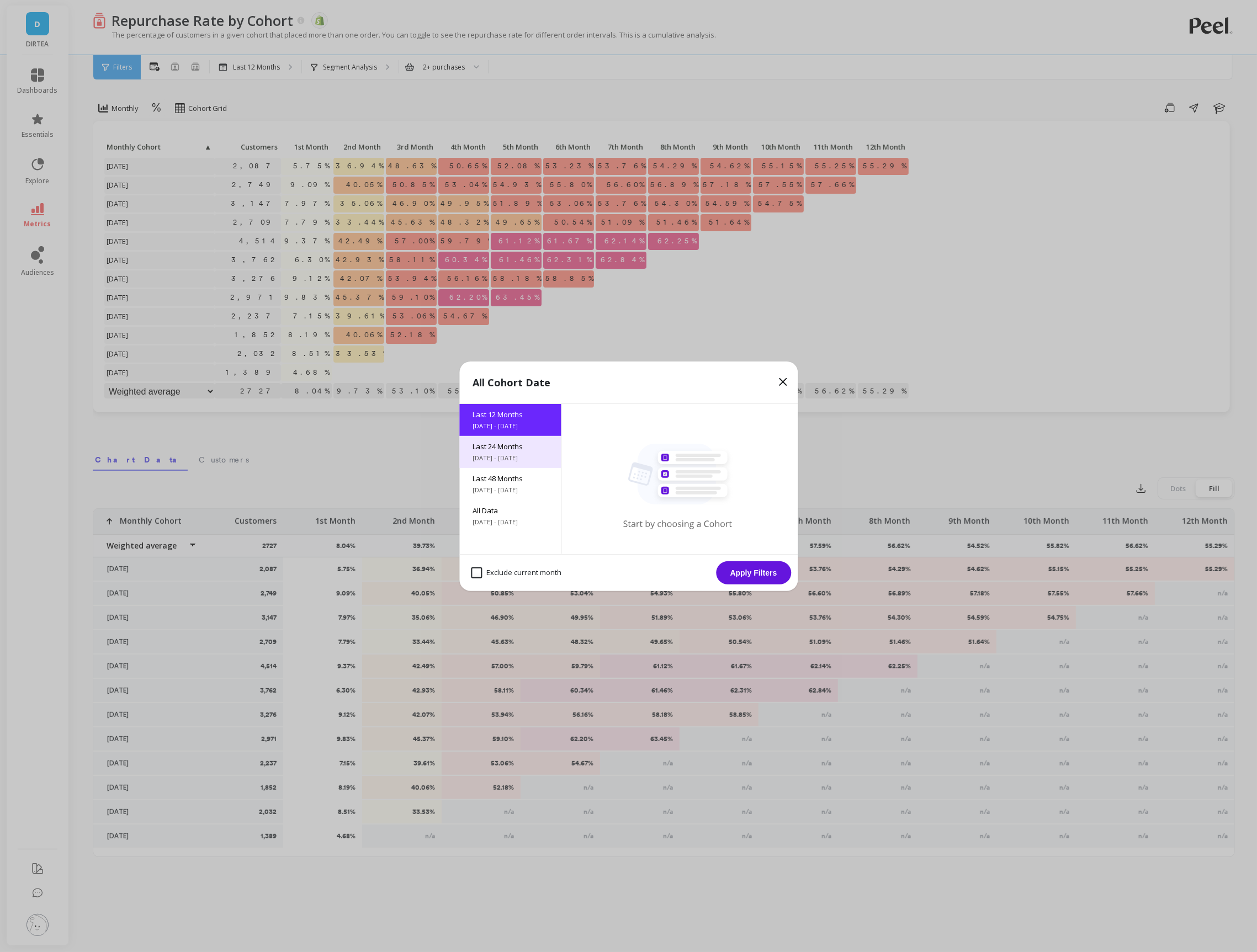 This screenshot has width=1257, height=952. I want to click on button: Apply Filters, so click(754, 573).